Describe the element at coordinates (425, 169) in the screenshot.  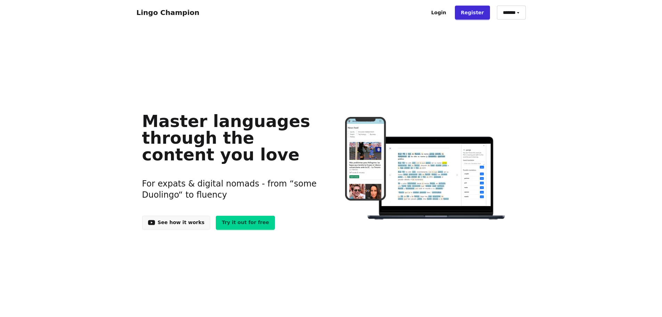
I see `img: Learn languages online` at that location.